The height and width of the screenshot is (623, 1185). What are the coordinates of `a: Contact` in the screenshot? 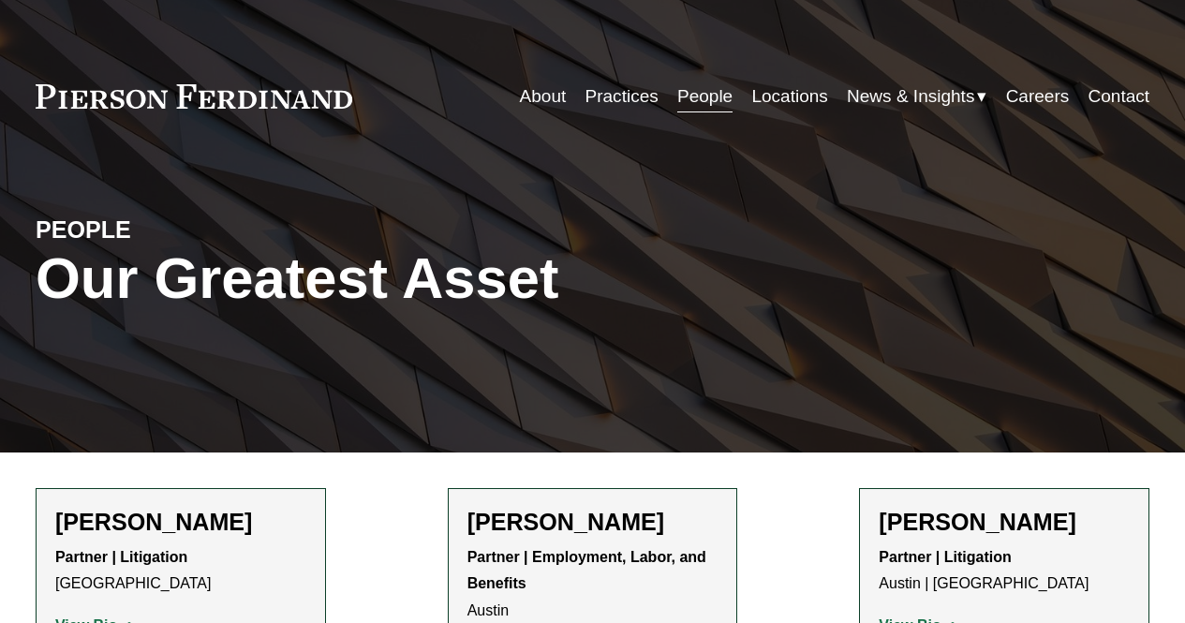 It's located at (1119, 96).